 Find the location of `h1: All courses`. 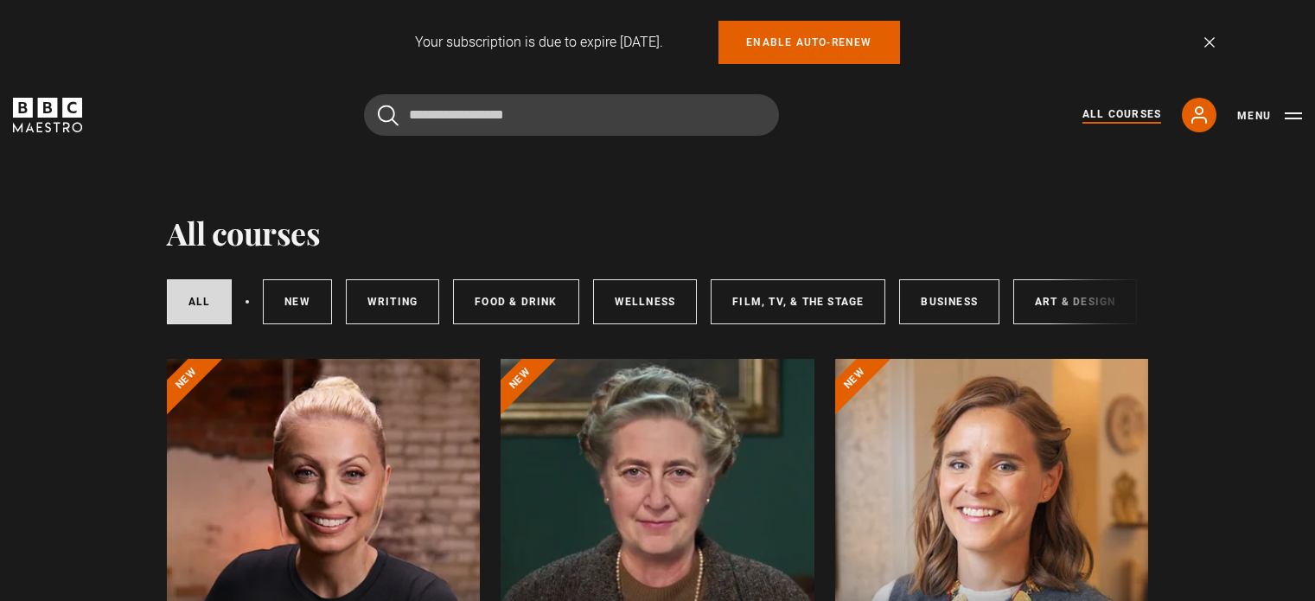

h1: All courses is located at coordinates (244, 232).